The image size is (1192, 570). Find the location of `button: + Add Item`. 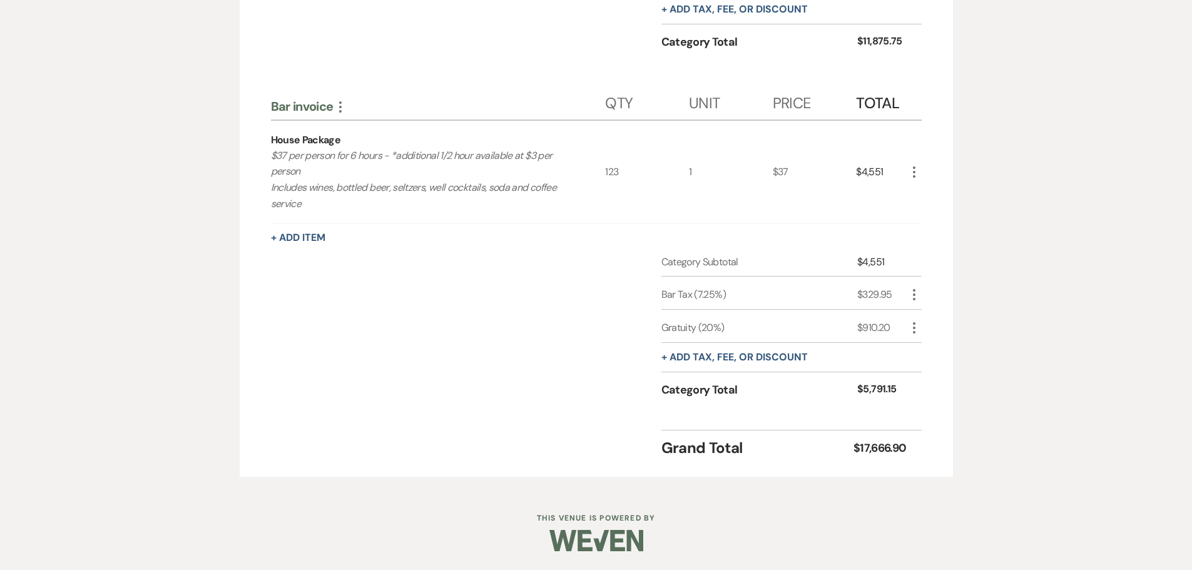

button: + Add Item is located at coordinates (298, 238).